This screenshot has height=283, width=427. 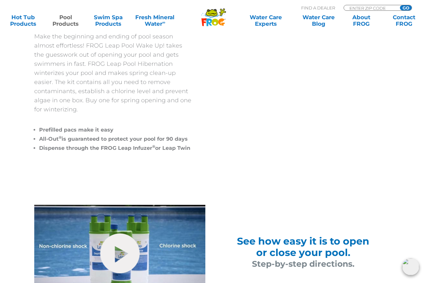 What do you see at coordinates (318, 8) in the screenshot?
I see `p: Find A Dealer` at bounding box center [318, 8].